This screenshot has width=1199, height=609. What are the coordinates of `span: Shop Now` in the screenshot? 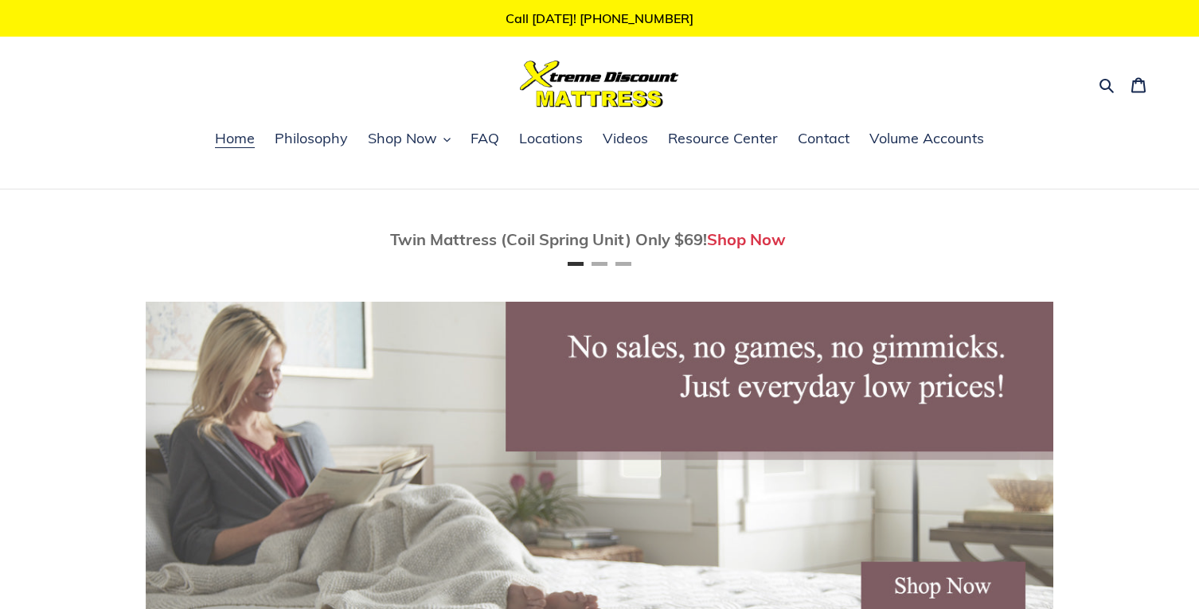 It's located at (402, 139).